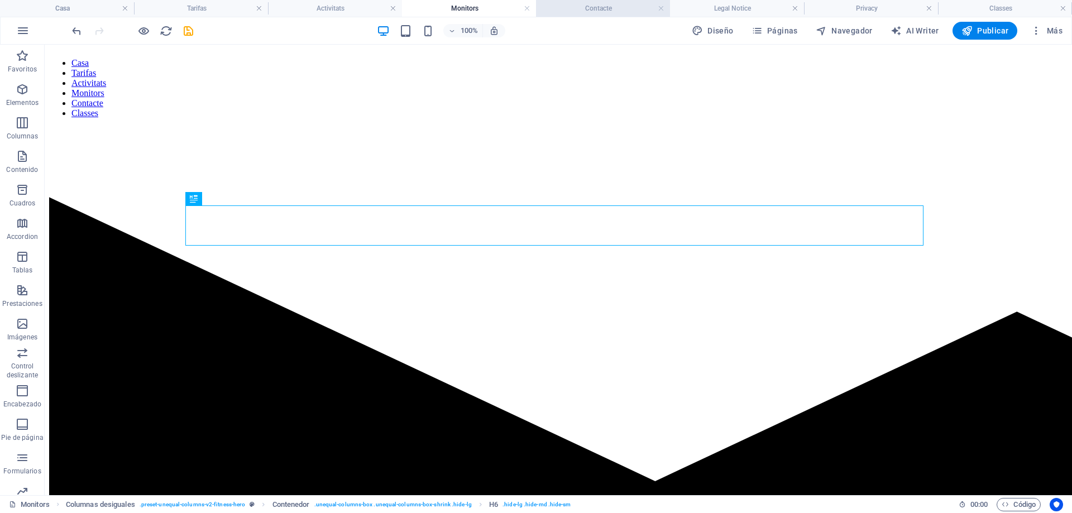 This screenshot has height=513, width=1072. What do you see at coordinates (166, 31) in the screenshot?
I see `i: Volver a cargar página` at bounding box center [166, 31].